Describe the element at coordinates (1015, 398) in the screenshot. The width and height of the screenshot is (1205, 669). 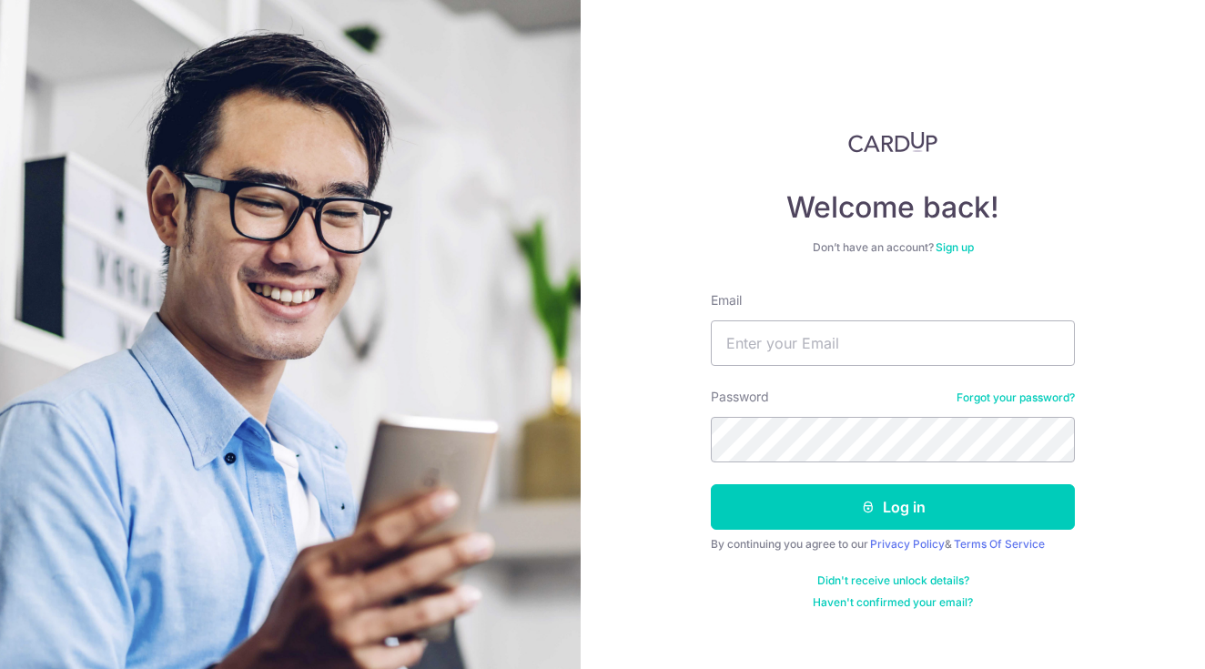
I see `a: Forgot your password?` at that location.